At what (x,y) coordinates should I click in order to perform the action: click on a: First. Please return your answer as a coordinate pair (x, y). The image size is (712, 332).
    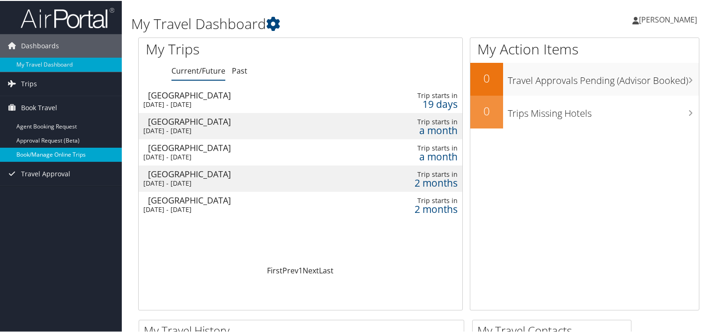
    Looking at the image, I should click on (274, 269).